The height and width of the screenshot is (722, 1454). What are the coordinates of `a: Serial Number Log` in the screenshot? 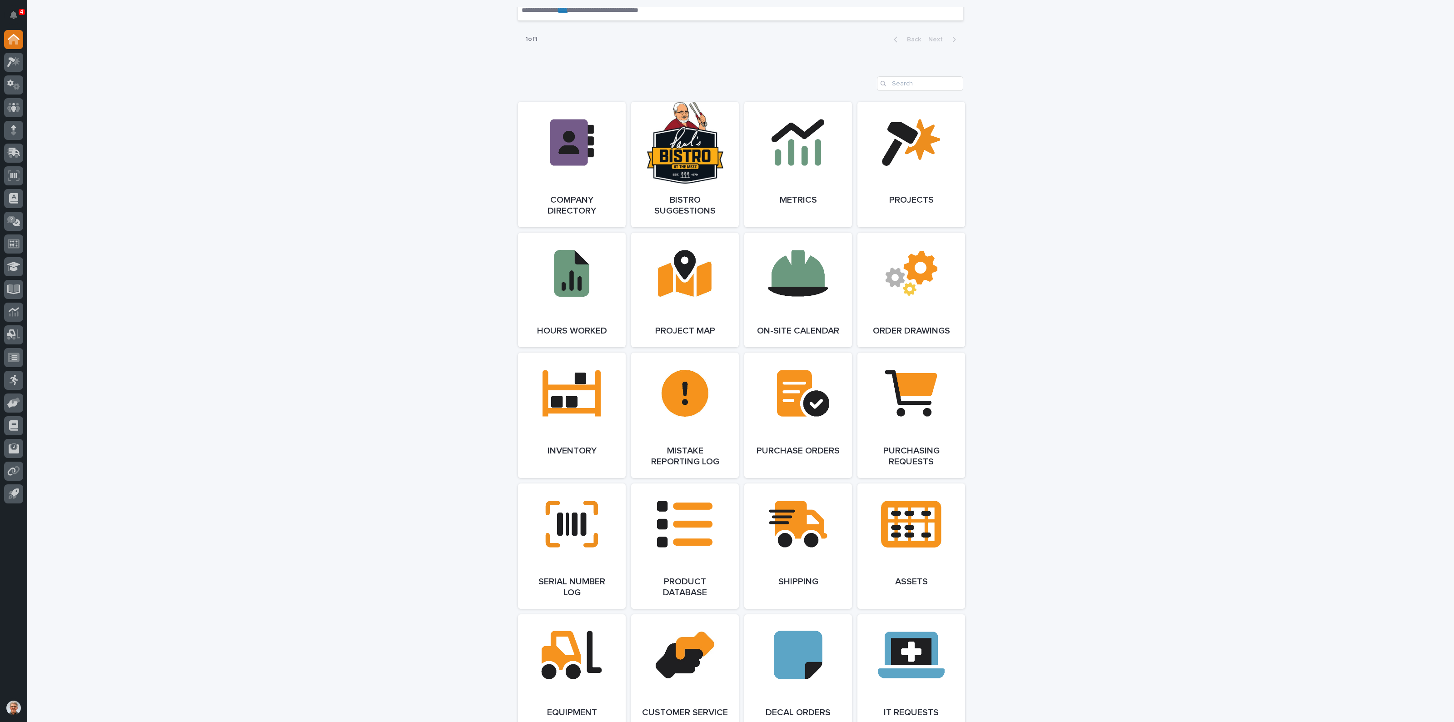 It's located at (572, 546).